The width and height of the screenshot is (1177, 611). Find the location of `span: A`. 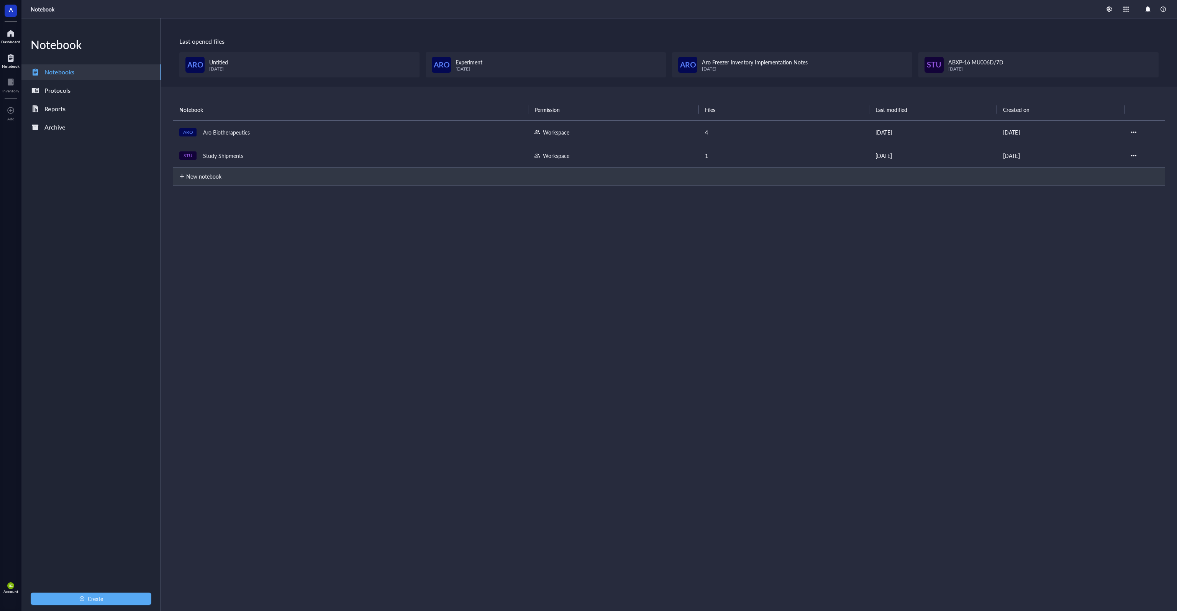

span: A is located at coordinates (11, 10).